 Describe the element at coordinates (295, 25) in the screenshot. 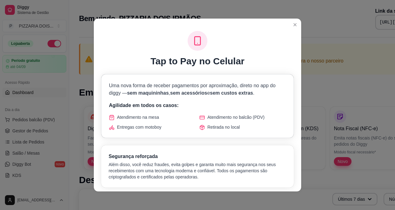

I see `button: Close` at that location.